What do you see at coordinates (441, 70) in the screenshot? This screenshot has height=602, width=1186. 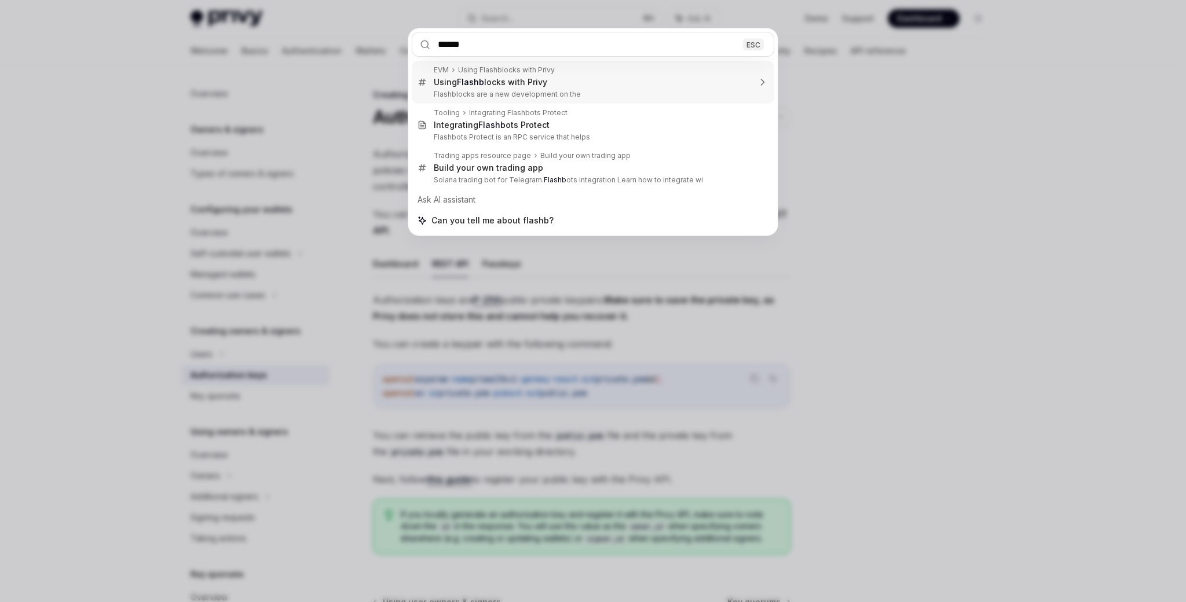 I see `div: EVM` at bounding box center [441, 70].